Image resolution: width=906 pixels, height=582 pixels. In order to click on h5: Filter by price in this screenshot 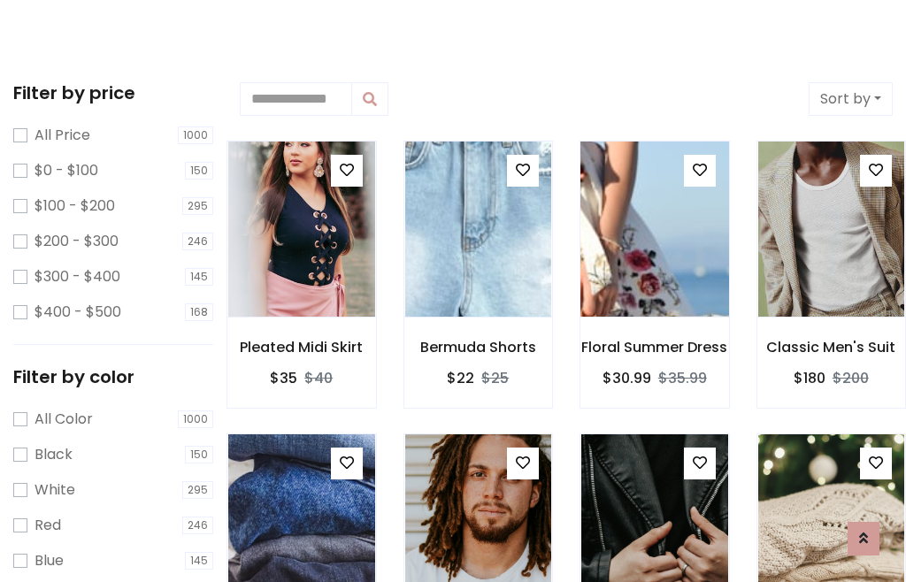, I will do `click(113, 93)`.